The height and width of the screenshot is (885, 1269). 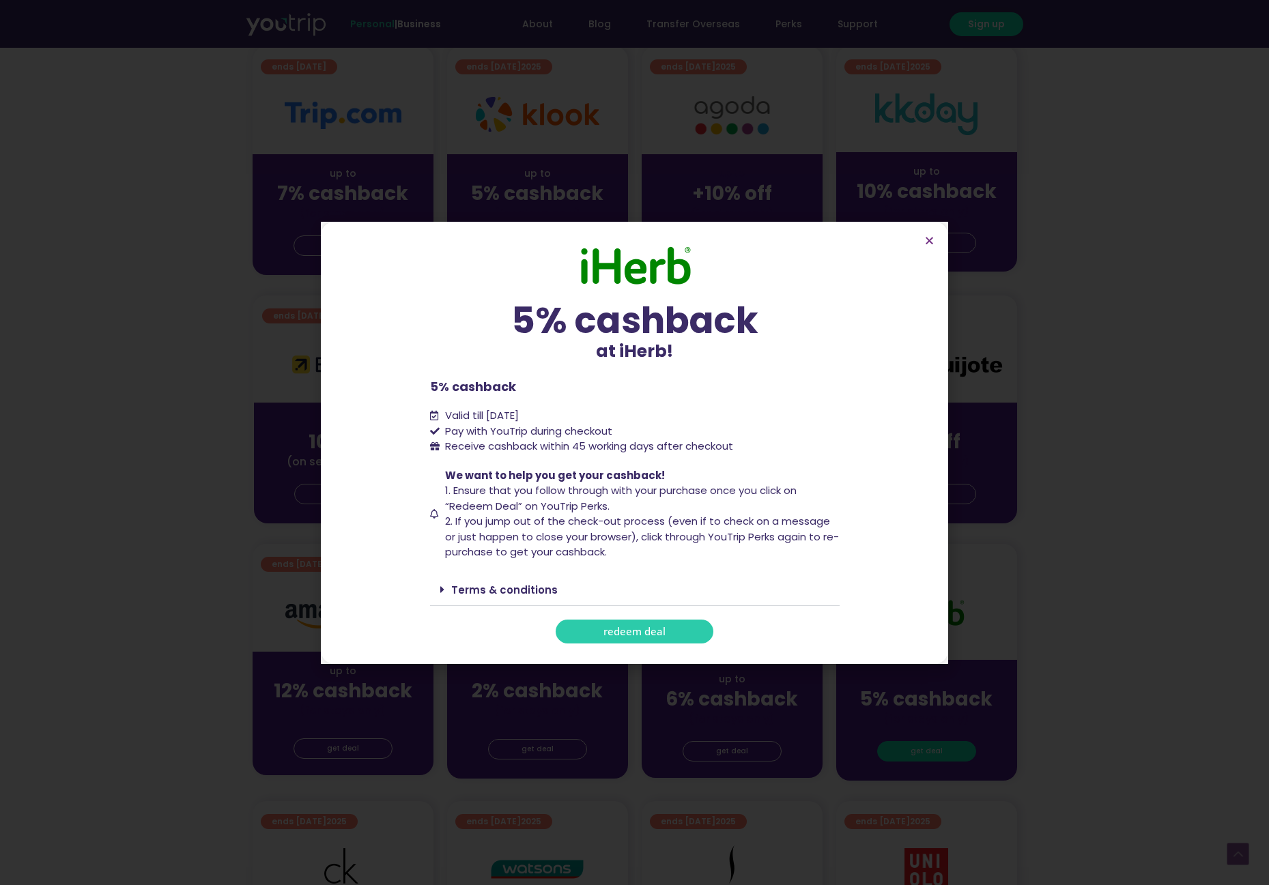 I want to click on span: redeem deal, so click(x=634, y=631).